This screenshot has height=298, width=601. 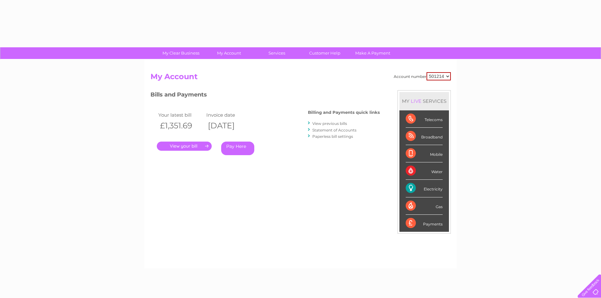 I want to click on a: Statement of Accounts, so click(x=334, y=130).